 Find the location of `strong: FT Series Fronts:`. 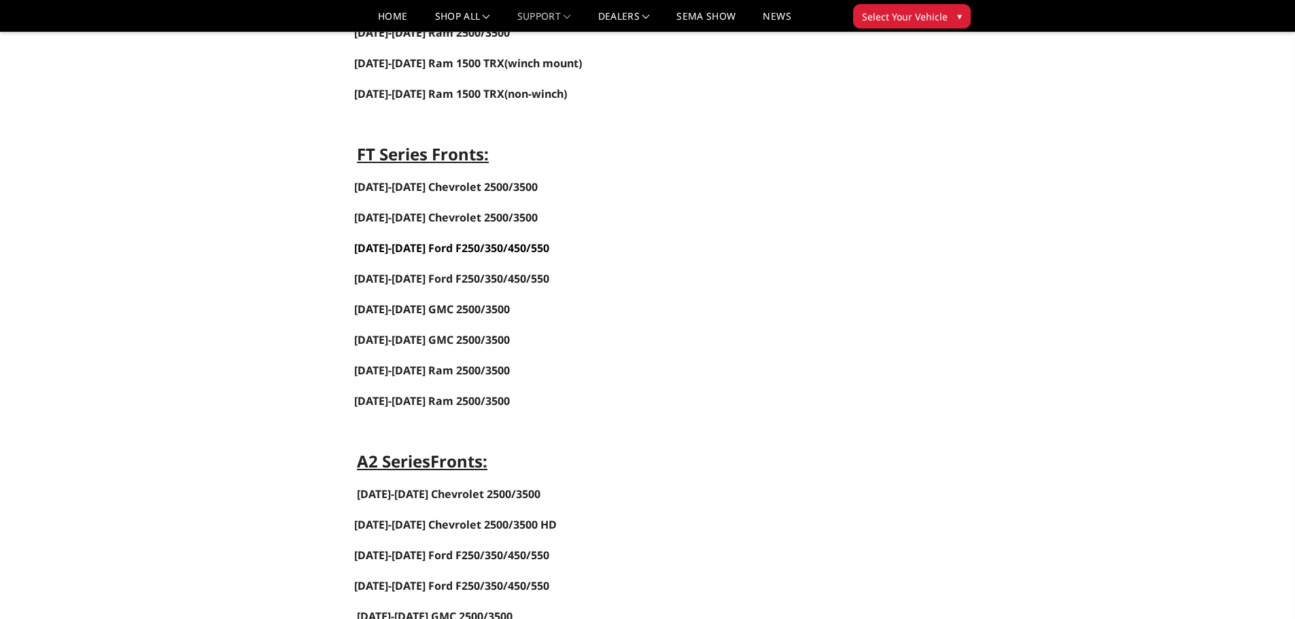

strong: FT Series Fronts: is located at coordinates (423, 154).